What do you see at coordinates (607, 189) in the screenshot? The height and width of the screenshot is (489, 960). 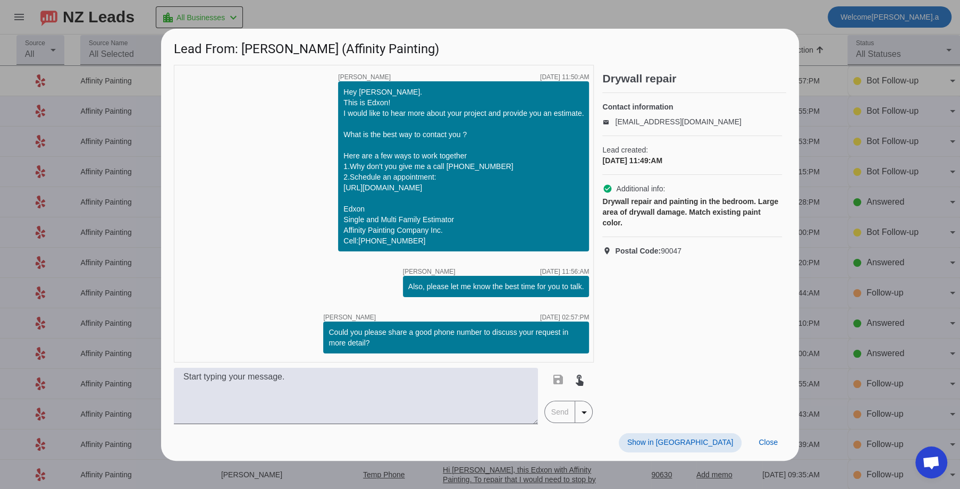 I see `mat-icon: check_circle` at bounding box center [607, 189].